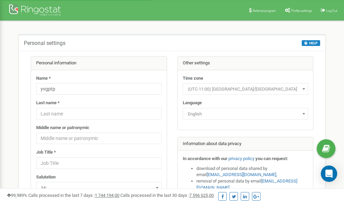  What do you see at coordinates (99, 114) in the screenshot?
I see `input: Last name` at bounding box center [99, 114].